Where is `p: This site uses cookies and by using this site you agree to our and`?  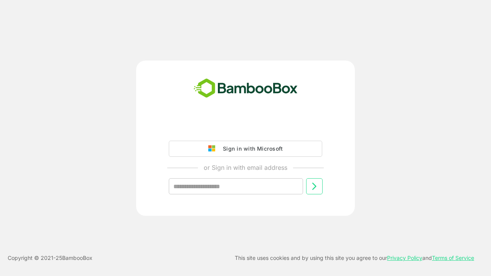 p: This site uses cookies and by using this site you agree to our and is located at coordinates (354, 258).